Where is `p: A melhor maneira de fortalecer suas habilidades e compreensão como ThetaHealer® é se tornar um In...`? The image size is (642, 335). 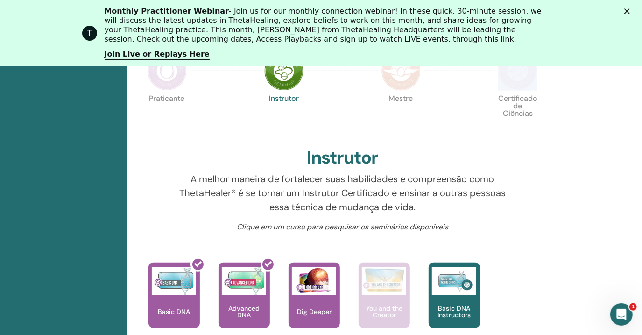
p: A melhor maneira de fortalecer suas habilidades e compreensão como ThetaHealer® é se tornar um In... is located at coordinates (342, 193).